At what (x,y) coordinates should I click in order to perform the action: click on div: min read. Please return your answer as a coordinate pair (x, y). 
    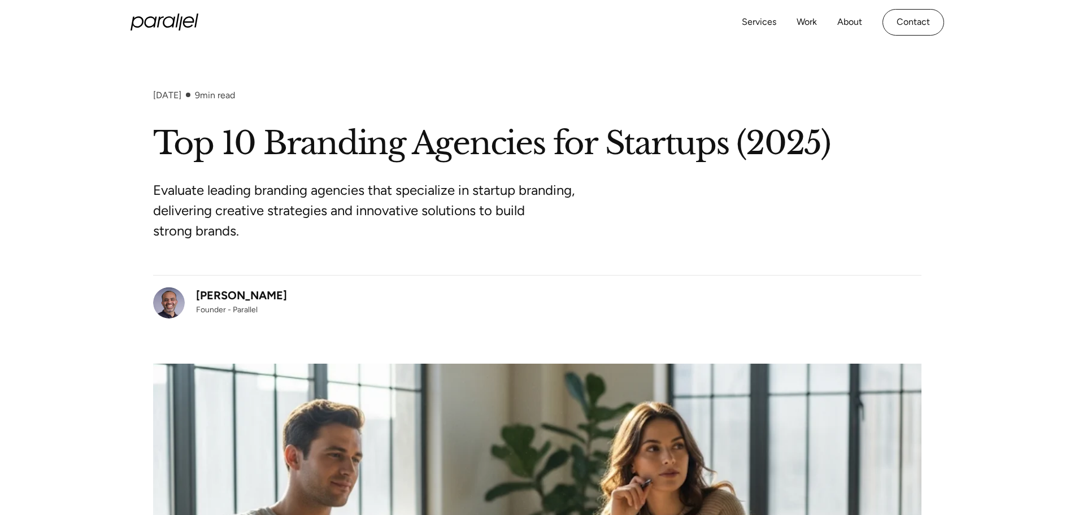
    Looking at the image, I should click on (215, 95).